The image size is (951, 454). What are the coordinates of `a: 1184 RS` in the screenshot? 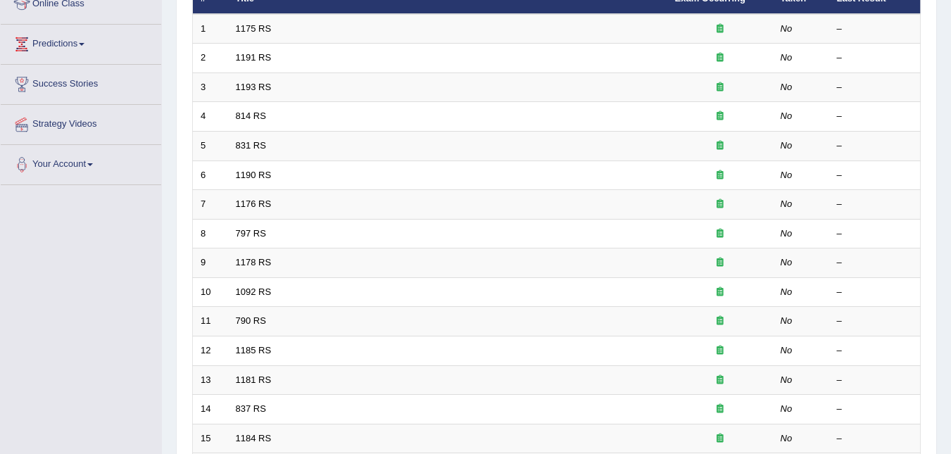 It's located at (253, 438).